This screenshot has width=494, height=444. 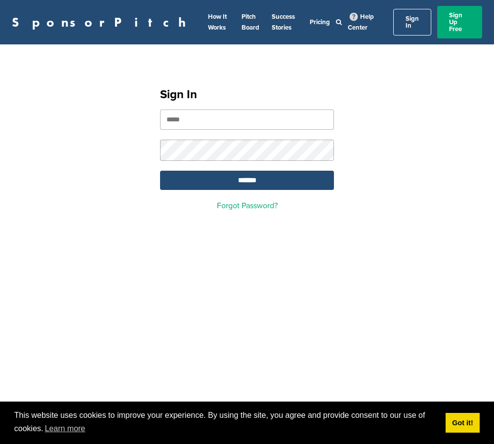 What do you see at coordinates (250, 22) in the screenshot?
I see `a: Pitch Board` at bounding box center [250, 22].